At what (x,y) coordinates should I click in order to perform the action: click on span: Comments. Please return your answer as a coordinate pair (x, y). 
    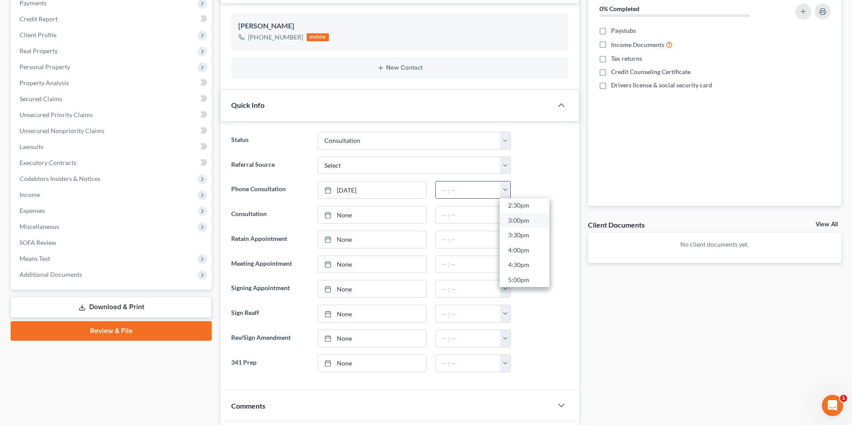
    Looking at the image, I should click on (248, 406).